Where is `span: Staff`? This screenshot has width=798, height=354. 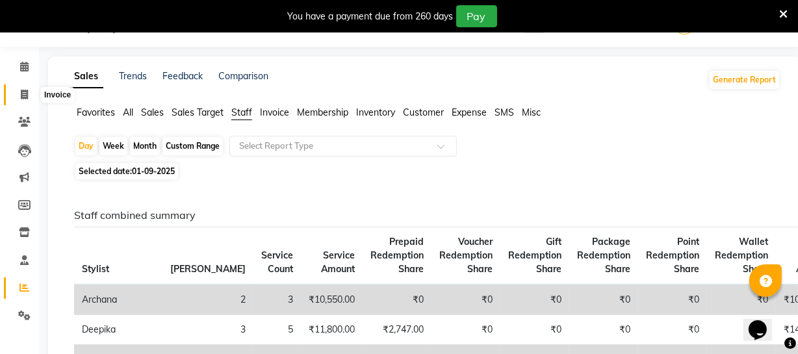
span: Staff is located at coordinates (242, 112).